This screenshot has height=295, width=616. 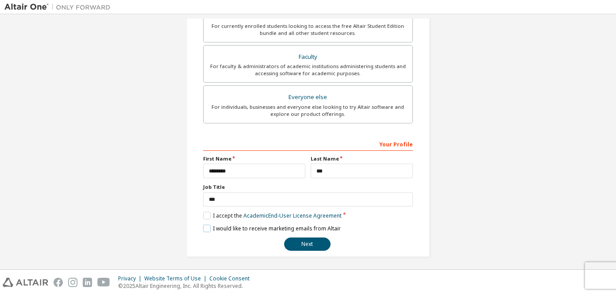 What do you see at coordinates (104, 282) in the screenshot?
I see `img: youtube.svg` at bounding box center [104, 282].